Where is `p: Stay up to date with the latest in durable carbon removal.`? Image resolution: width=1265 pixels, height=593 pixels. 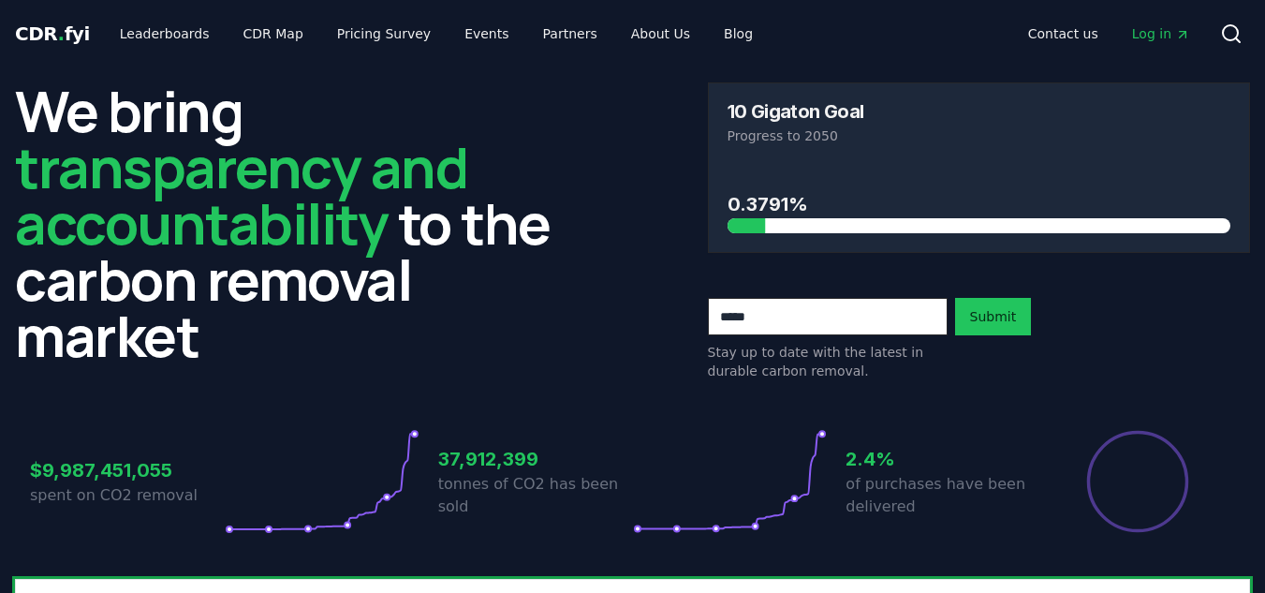
p: Stay up to date with the latest in durable carbon removal. is located at coordinates (828, 361).